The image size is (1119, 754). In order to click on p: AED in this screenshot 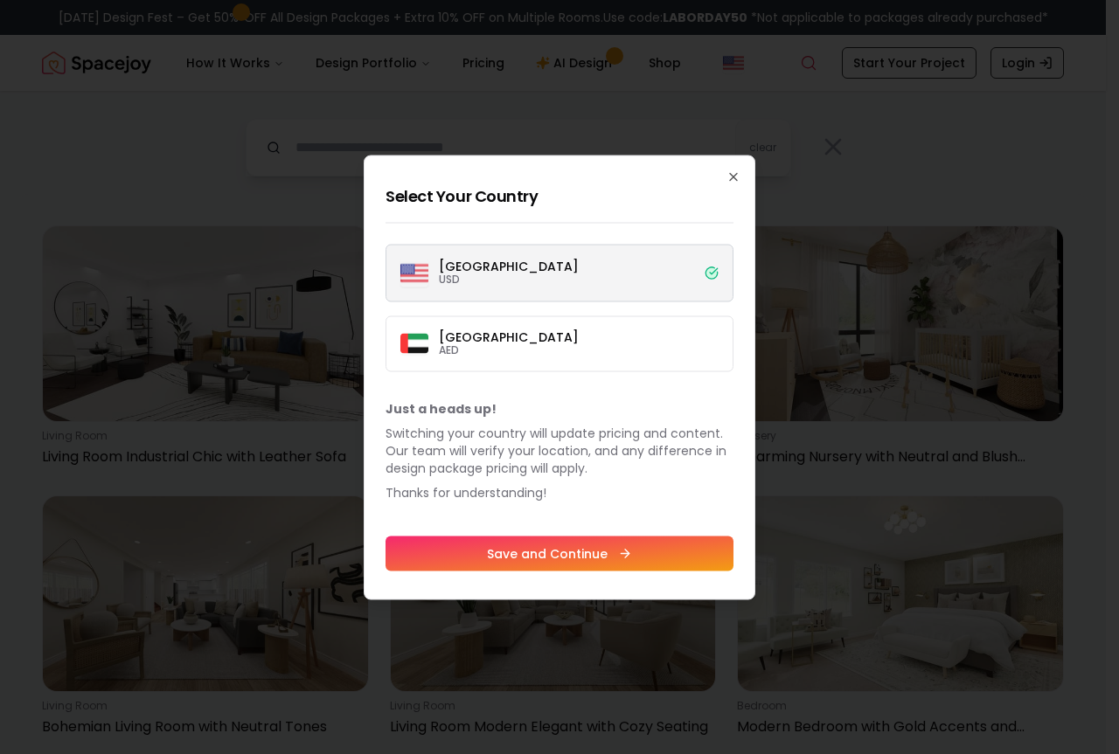, I will do `click(509, 350)`.